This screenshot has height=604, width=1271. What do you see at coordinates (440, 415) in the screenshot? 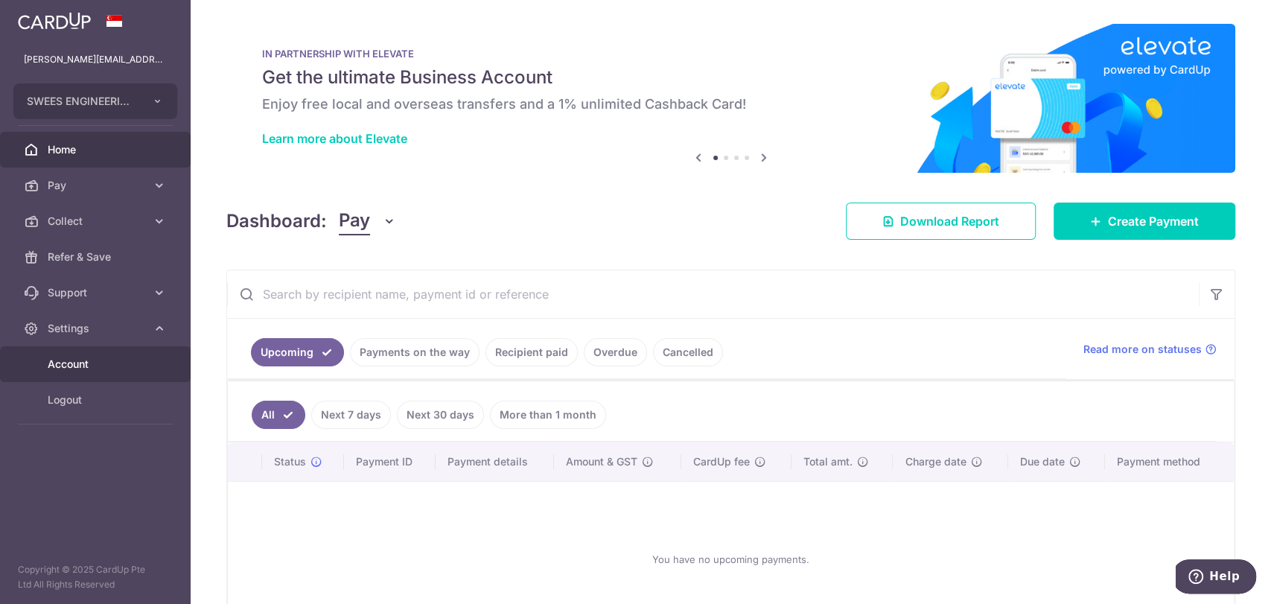
I see `a: Next 30 days` at bounding box center [440, 415].